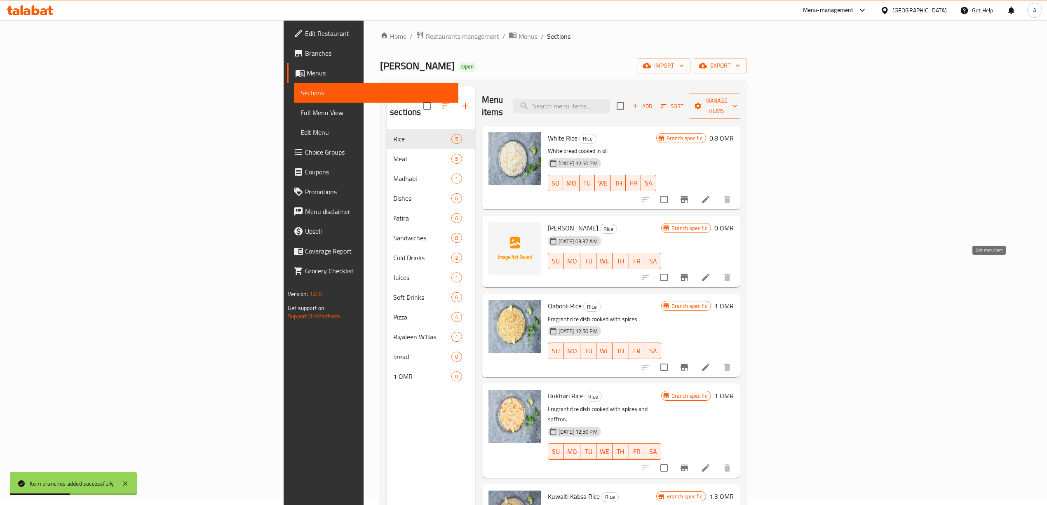  What do you see at coordinates (672, 106) in the screenshot?
I see `span: Sort items` at bounding box center [672, 106].